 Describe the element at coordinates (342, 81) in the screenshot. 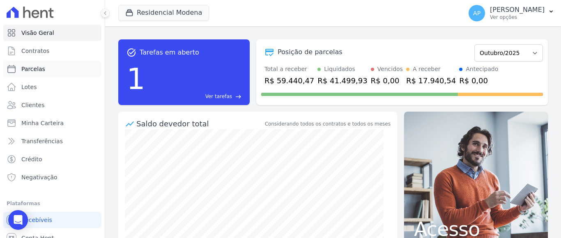

I see `div: R$ 41.499,93` at that location.